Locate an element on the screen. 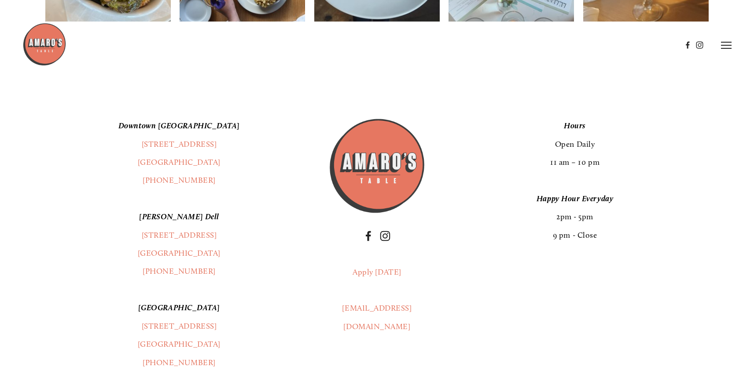  a: Instagram is located at coordinates (385, 236).